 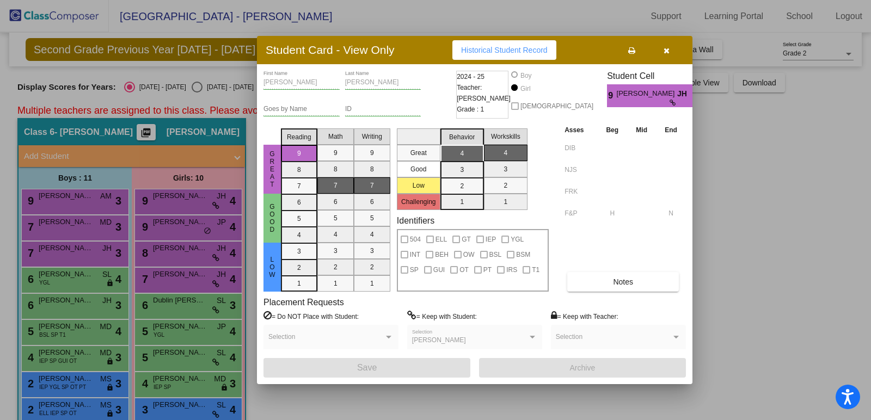 I want to click on label: = Do NOT Place with Student:, so click(x=311, y=316).